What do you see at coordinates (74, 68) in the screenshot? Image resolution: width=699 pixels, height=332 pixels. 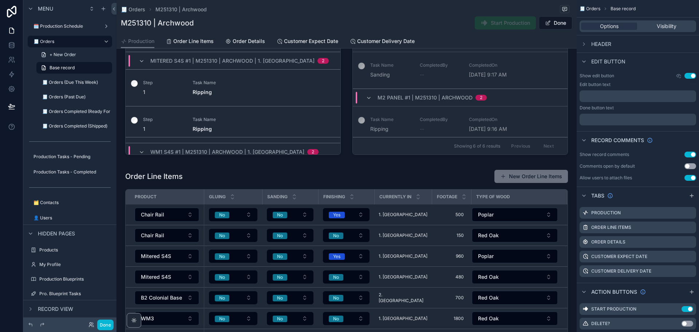 I see `a: Base record` at bounding box center [74, 68].